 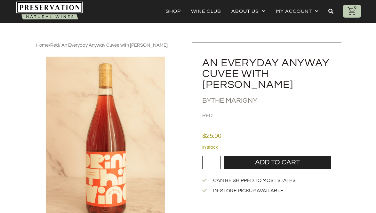 I want to click on nav: Menu, so click(x=242, y=11).